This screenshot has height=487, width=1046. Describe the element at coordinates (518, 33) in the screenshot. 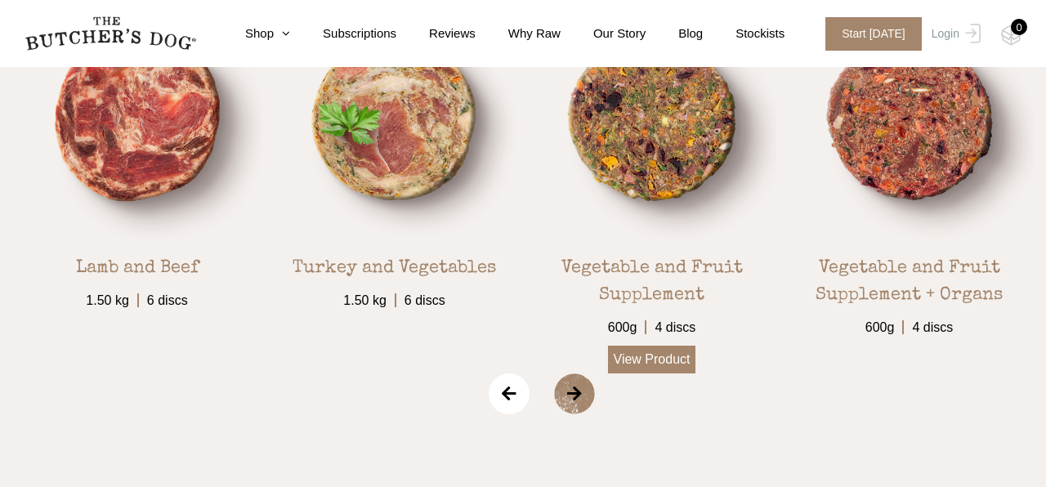

I see `a: Why Raw` at that location.